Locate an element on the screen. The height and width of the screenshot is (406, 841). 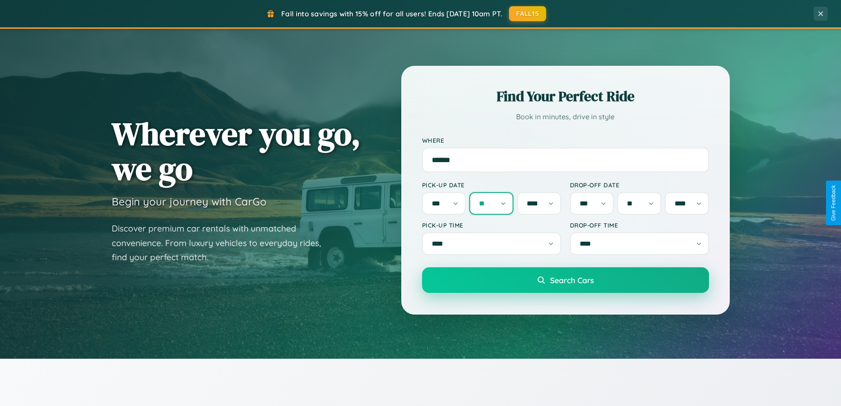
h1: Wherever you go, we go is located at coordinates (236, 151).